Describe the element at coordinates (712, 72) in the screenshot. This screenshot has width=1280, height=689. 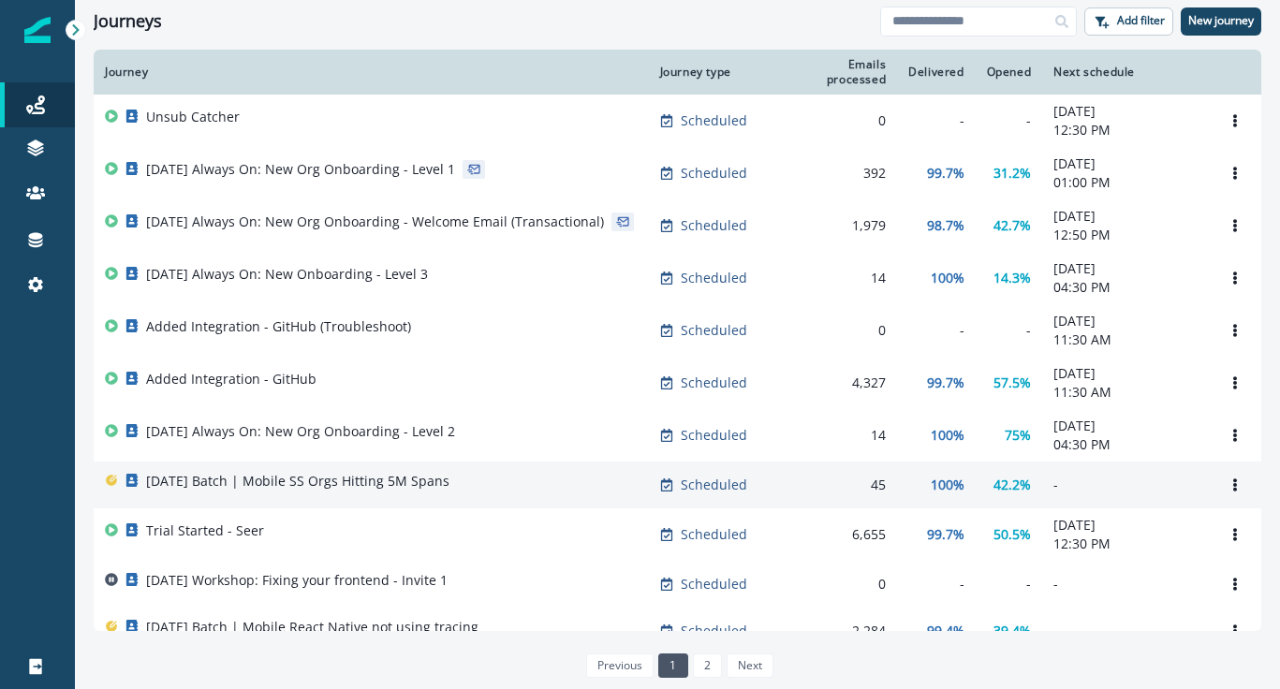
I see `div: Journey type` at that location.